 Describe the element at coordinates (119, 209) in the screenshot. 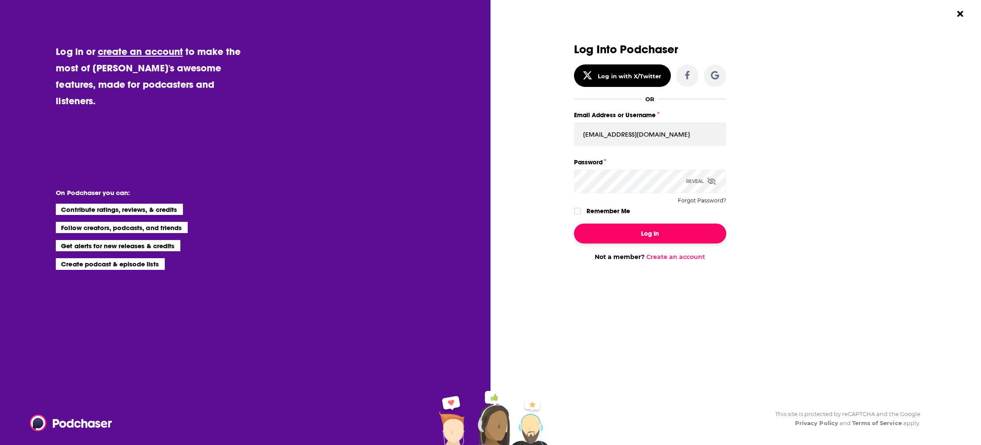

I see `li: Contribute ratings, reviews, & credits` at that location.